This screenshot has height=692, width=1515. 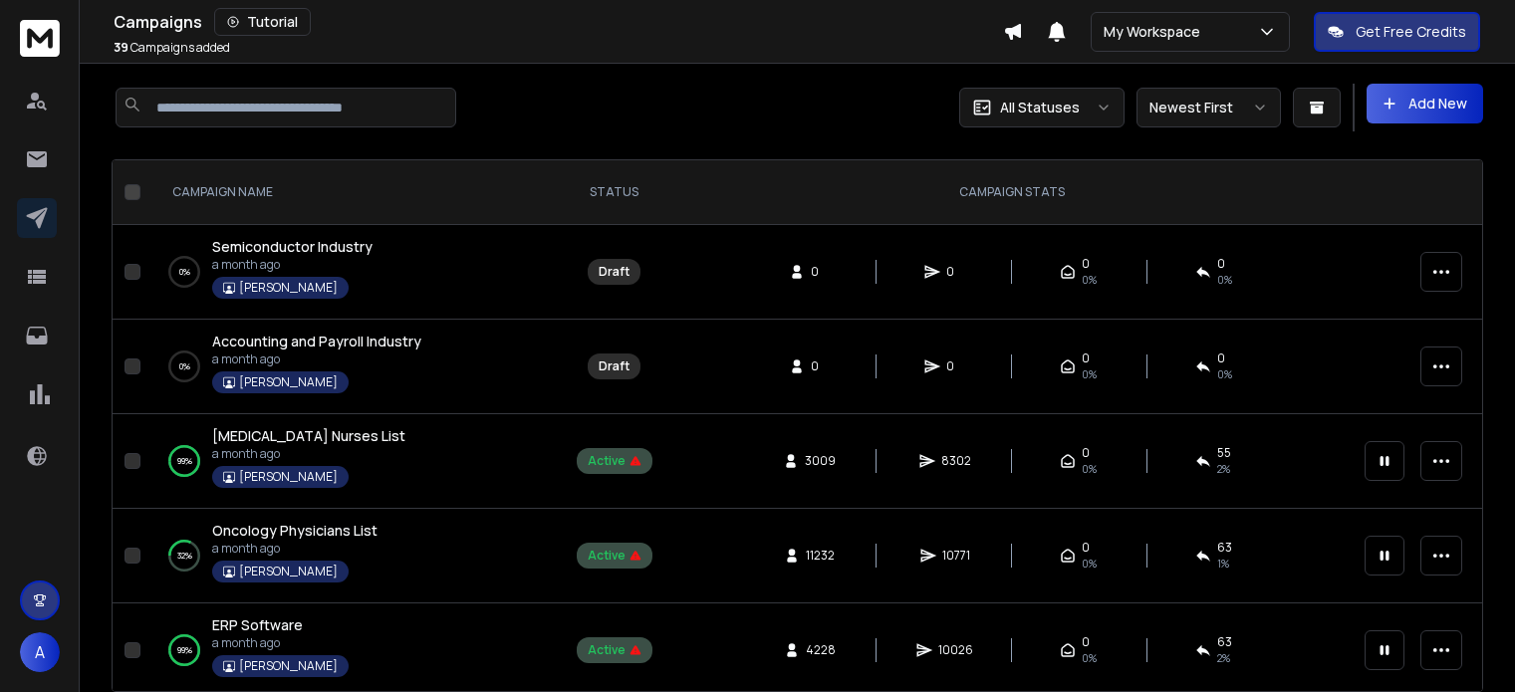 What do you see at coordinates (955, 651) in the screenshot?
I see `span: 10026` at bounding box center [955, 651].